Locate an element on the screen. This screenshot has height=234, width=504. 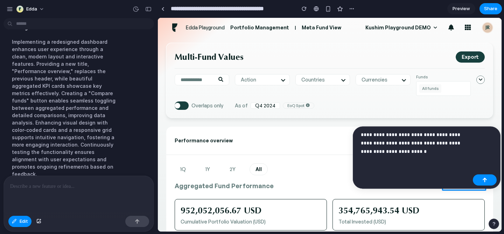
span: Kushim Playground DEMO is located at coordinates (240, 10).